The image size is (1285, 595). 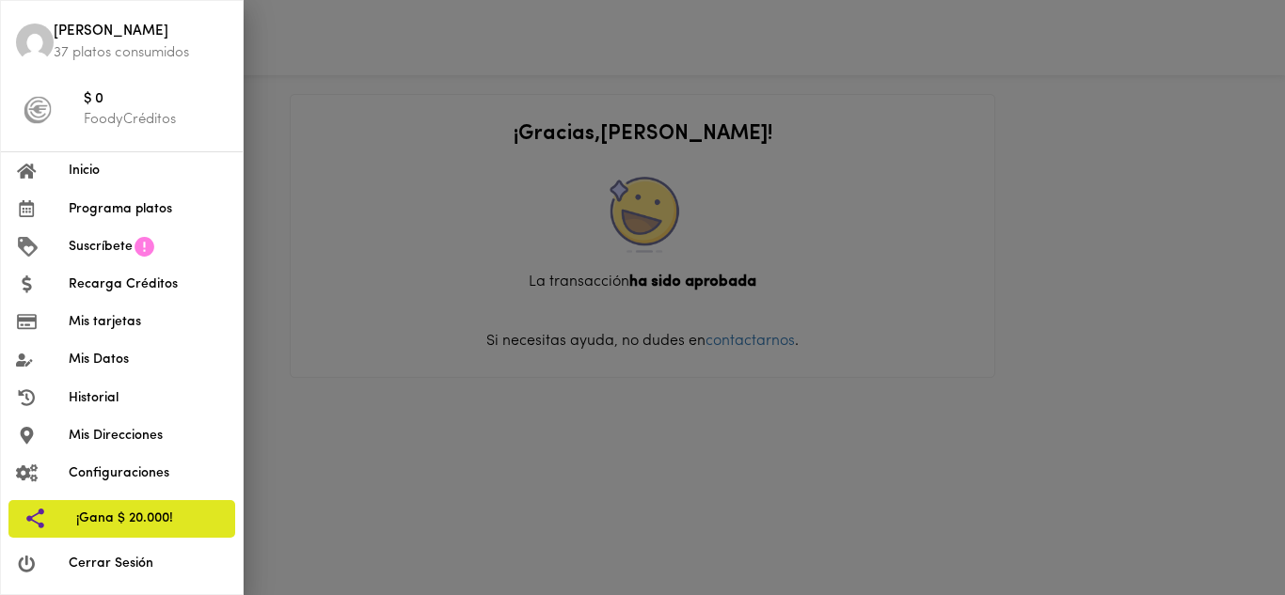 What do you see at coordinates (148, 284) in the screenshot?
I see `span: Recarga Créditos` at bounding box center [148, 284].